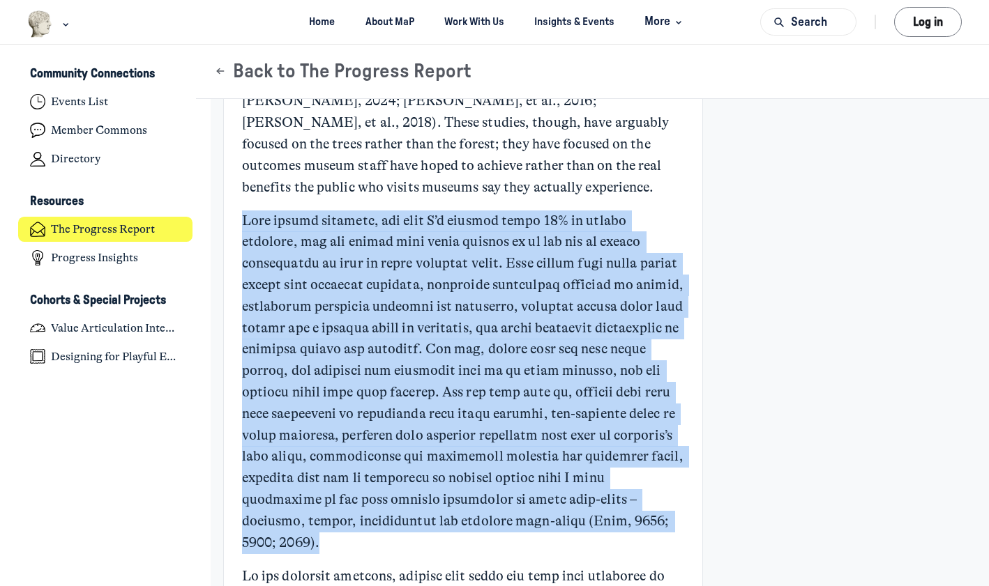  Describe the element at coordinates (92, 74) in the screenshot. I see `h3: Community Connections` at that location.